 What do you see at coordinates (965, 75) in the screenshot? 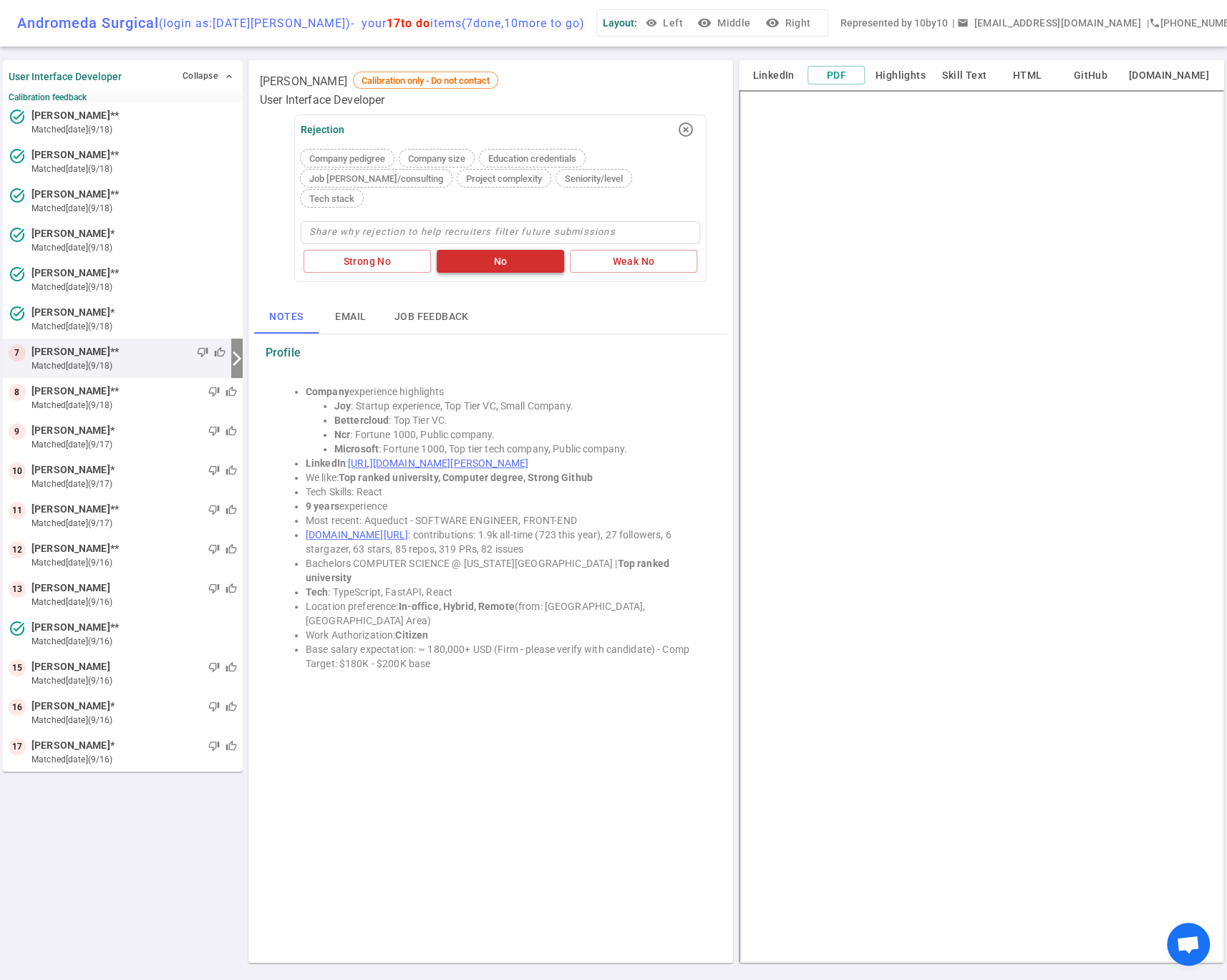
I see `button: Skill Text` at bounding box center [965, 75].